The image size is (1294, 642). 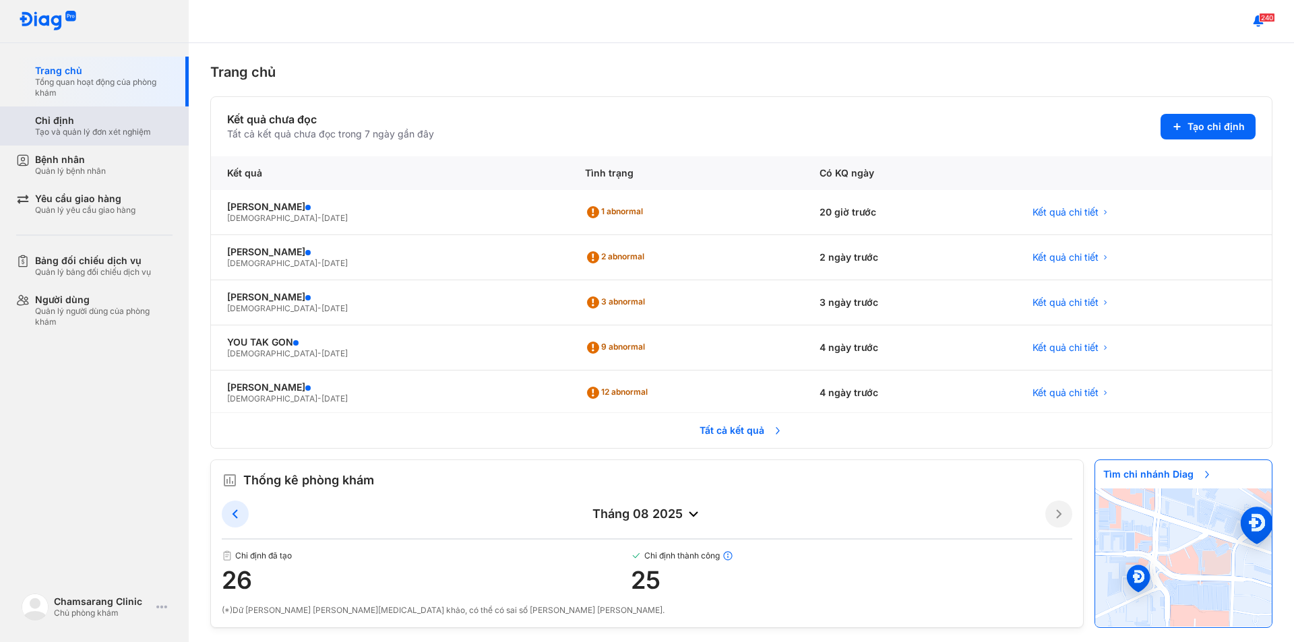 I want to click on span: Chỉ định đã tạo, so click(x=426, y=556).